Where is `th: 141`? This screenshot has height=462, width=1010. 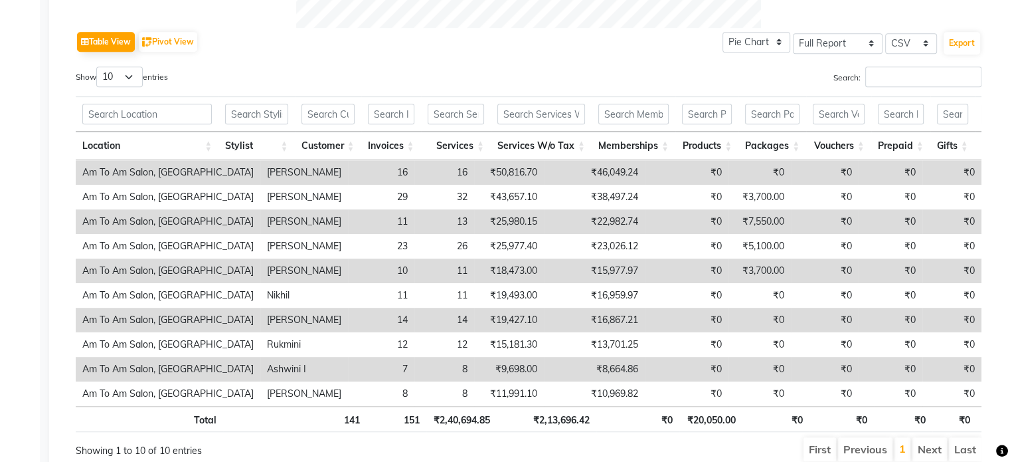
th: 141 is located at coordinates (333, 419).